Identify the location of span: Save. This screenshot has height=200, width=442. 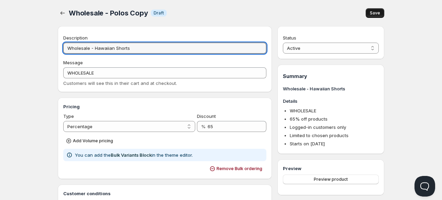
(375, 13).